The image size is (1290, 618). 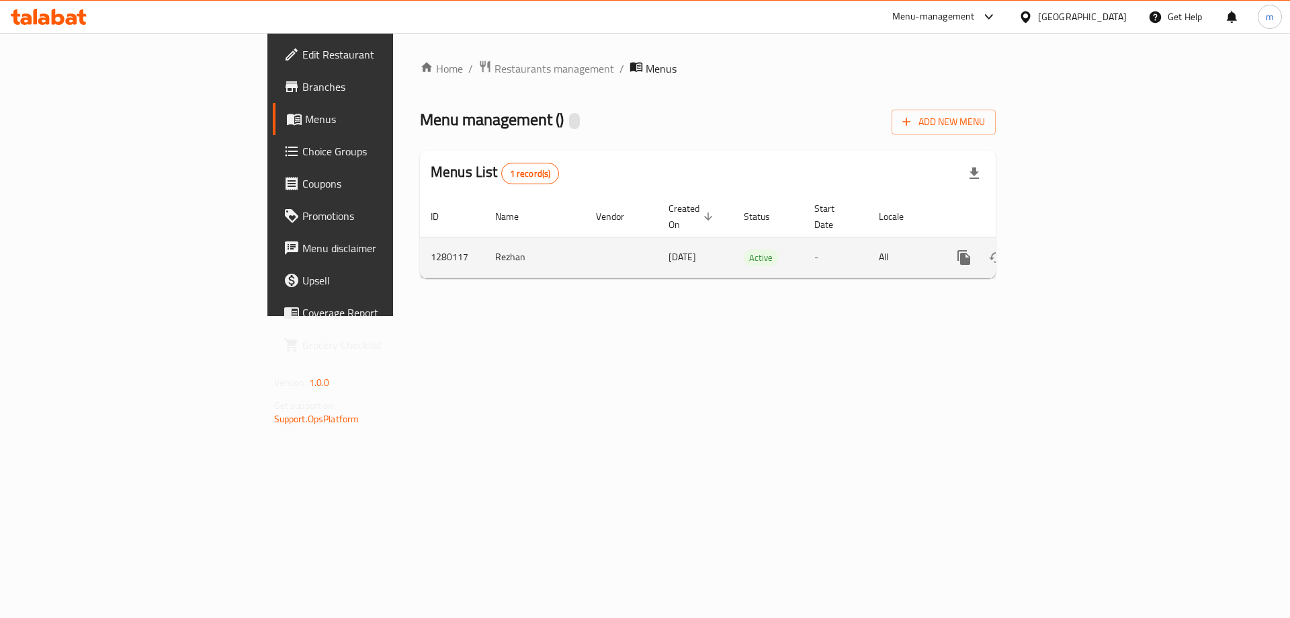 I want to click on span: Branches, so click(x=387, y=87).